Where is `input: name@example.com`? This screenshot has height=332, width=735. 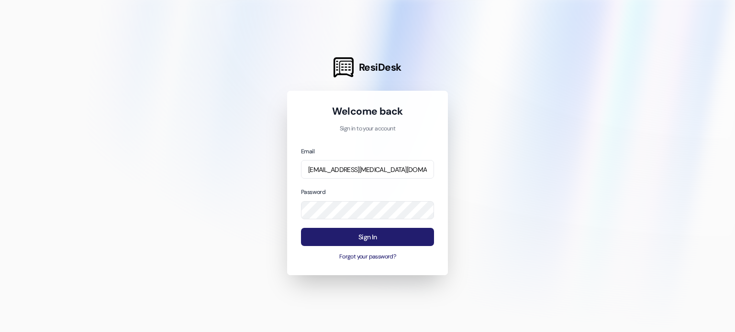
input: name@example.com is located at coordinates (367, 169).